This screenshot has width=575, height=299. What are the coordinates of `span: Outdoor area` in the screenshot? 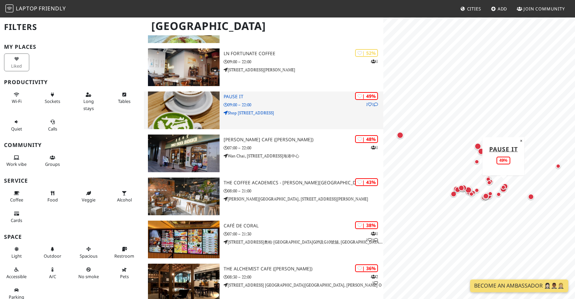 It's located at (52, 256).